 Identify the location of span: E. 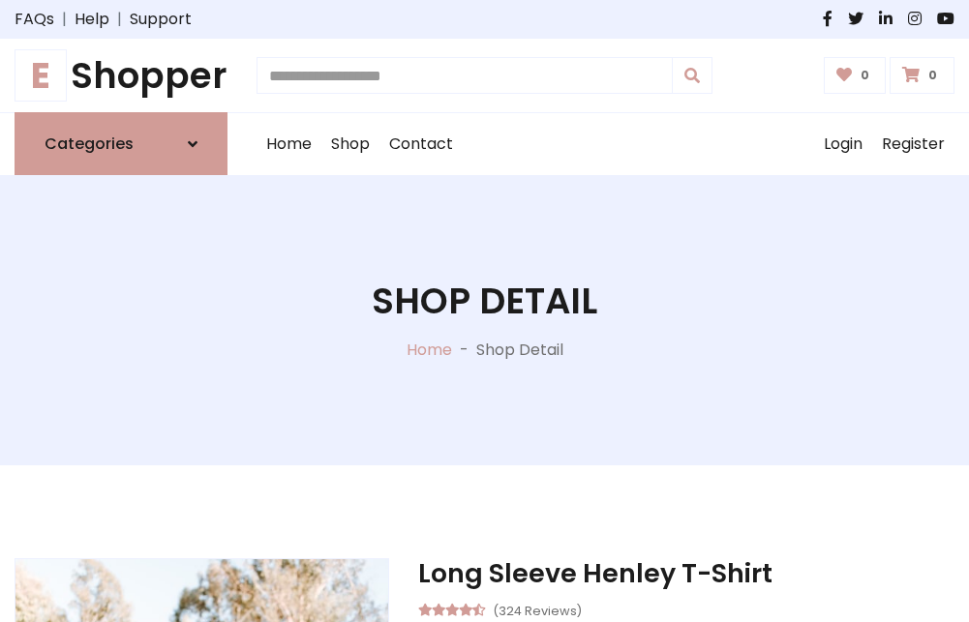
(41, 76).